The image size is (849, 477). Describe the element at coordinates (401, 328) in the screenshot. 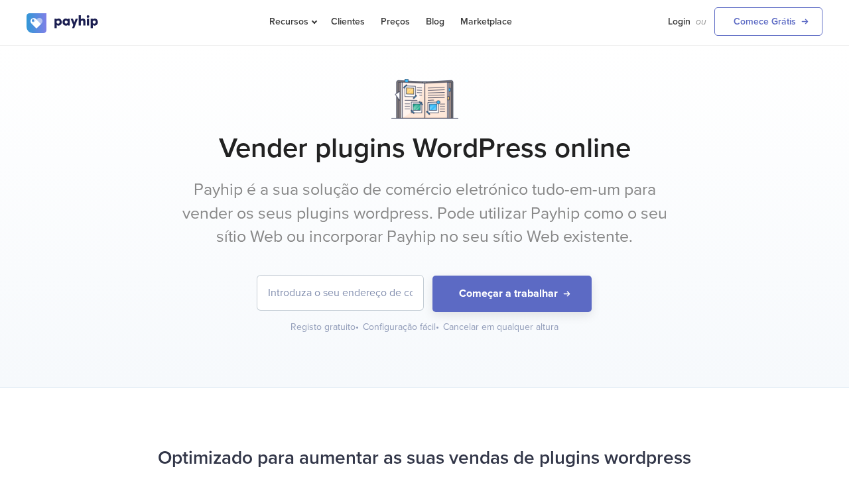

I see `div: Configuração fácil` at that location.